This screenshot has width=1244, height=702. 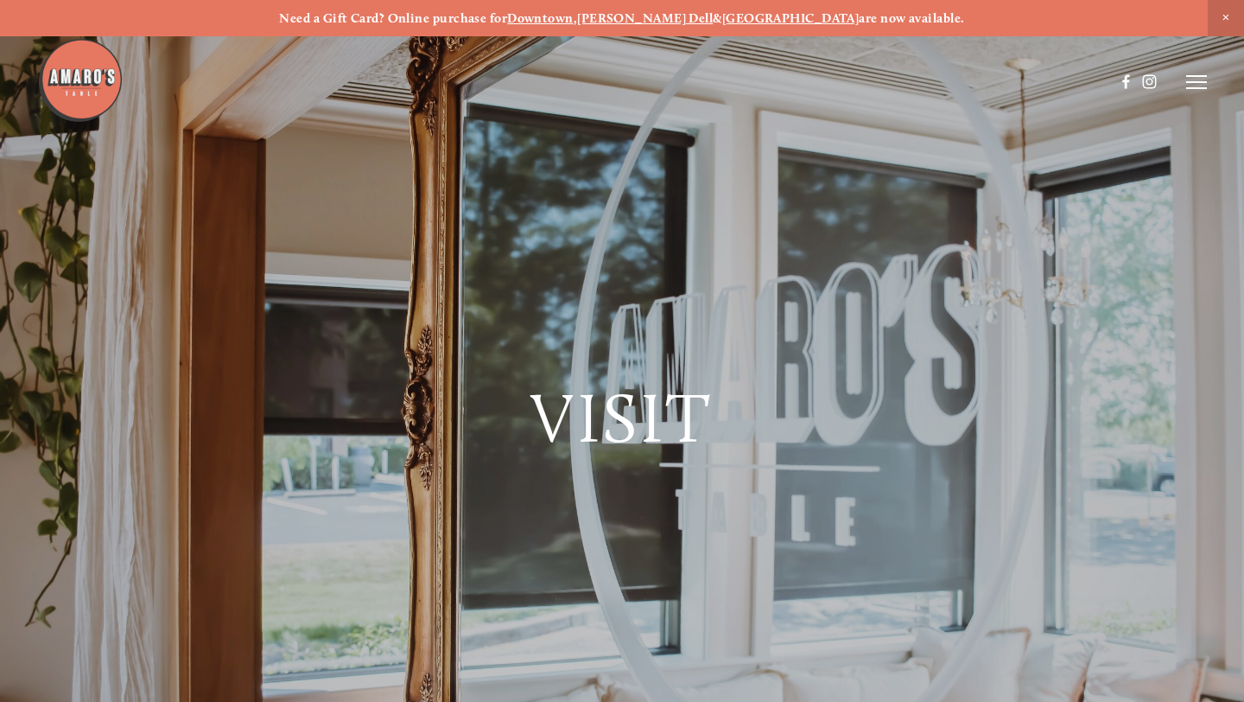 I want to click on a: Downtown, so click(x=540, y=18).